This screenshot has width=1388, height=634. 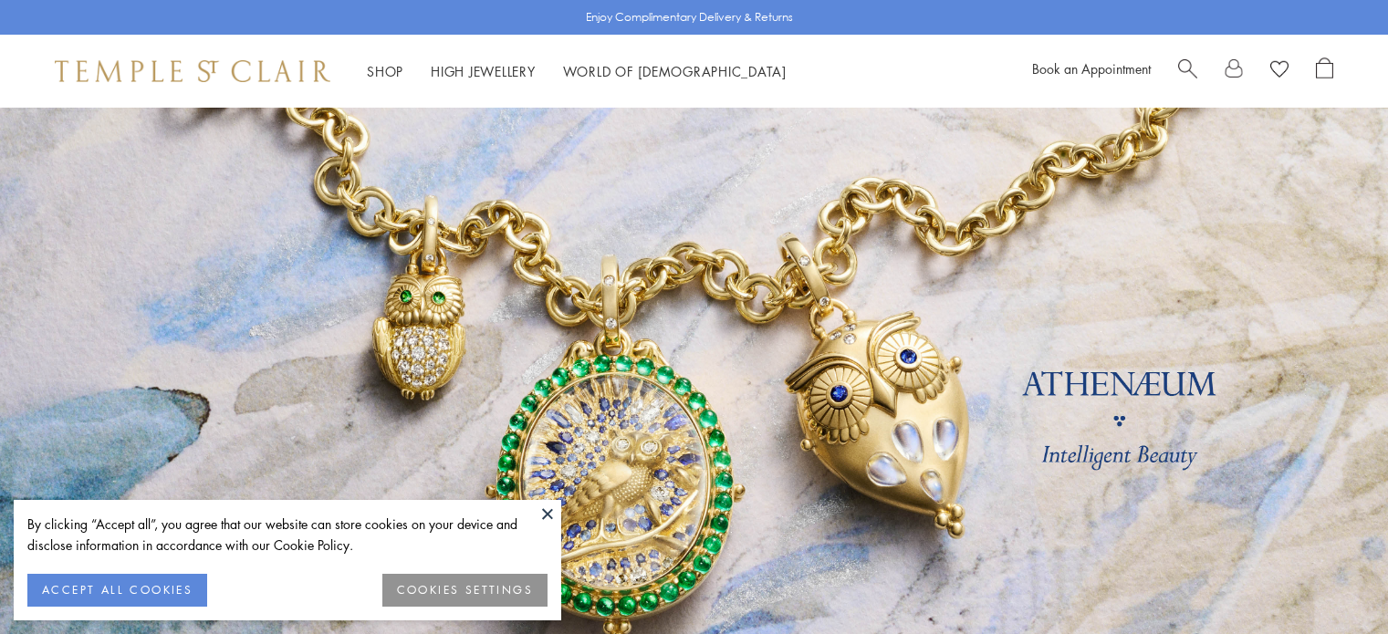 I want to click on button: ACCEPT ALL COOKIES, so click(x=117, y=590).